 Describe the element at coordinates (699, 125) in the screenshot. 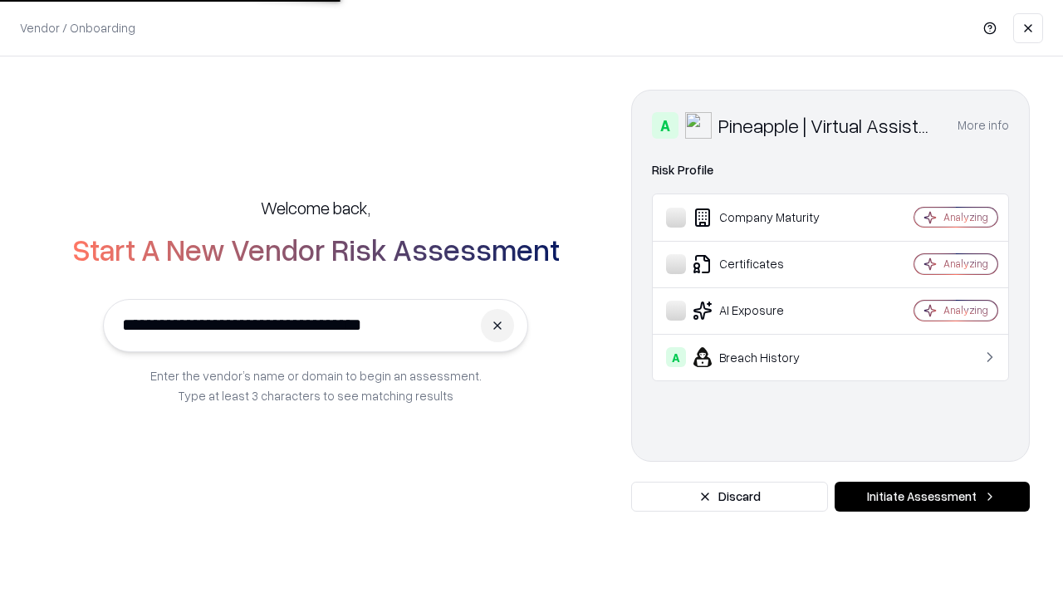

I see `img: Pineapple | Virtual Assistant Agency` at that location.